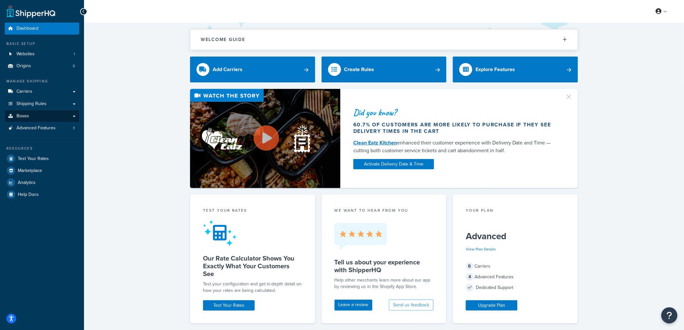 Image resolution: width=684 pixels, height=330 pixels. I want to click on div: Your Plan, so click(515, 211).